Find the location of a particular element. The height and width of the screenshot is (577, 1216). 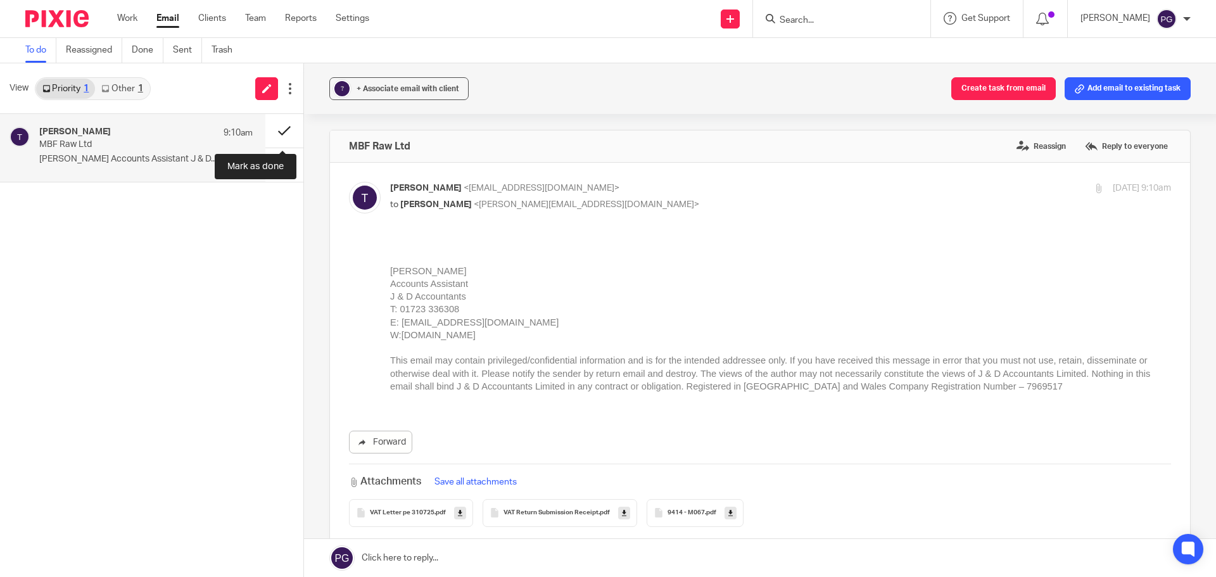

button: VAT Return Submission Receipt.pdf is located at coordinates (560, 513).